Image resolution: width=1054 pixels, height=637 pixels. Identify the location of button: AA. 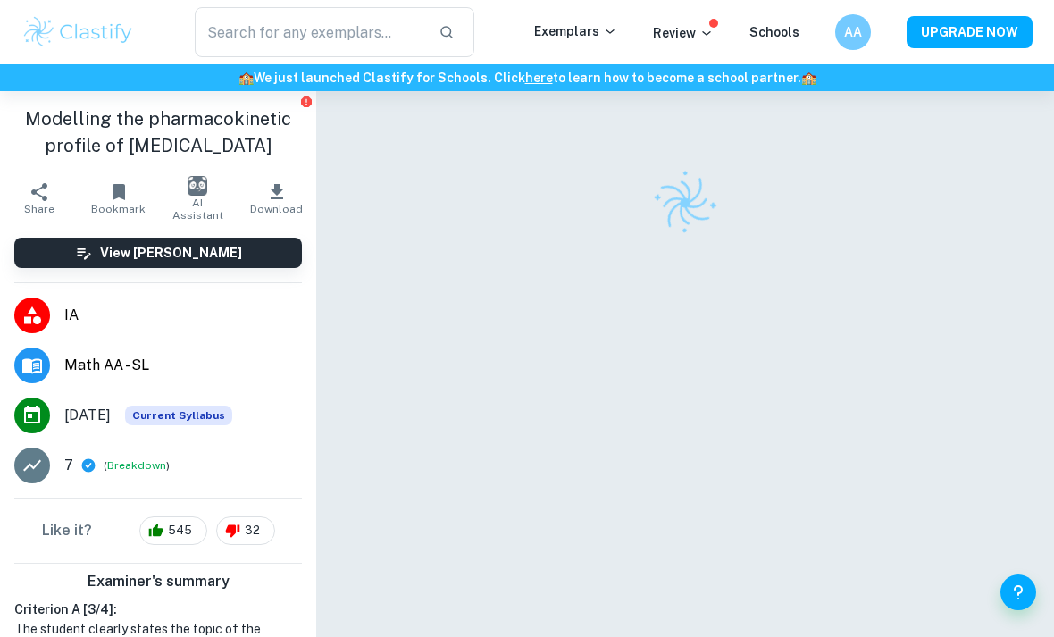
(853, 32).